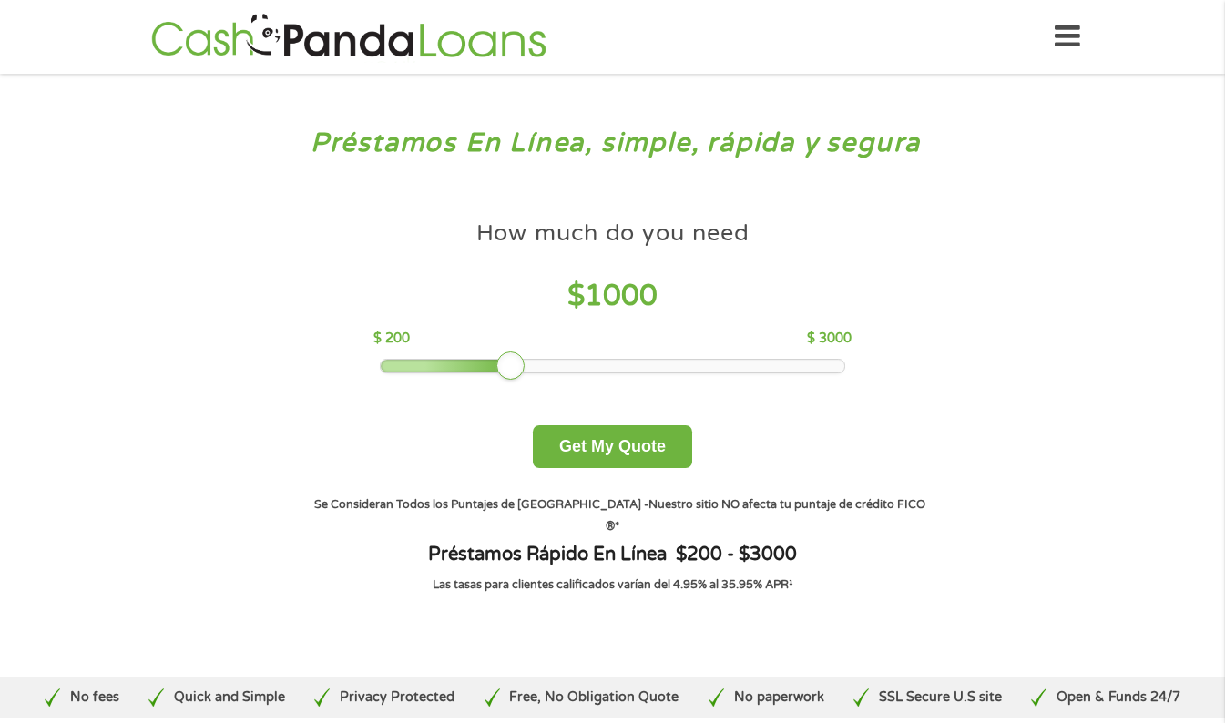  Describe the element at coordinates (613, 585) in the screenshot. I see `strong: Las tasas para clientes calificados varían del 4.95% al 35.95% APR¹` at that location.